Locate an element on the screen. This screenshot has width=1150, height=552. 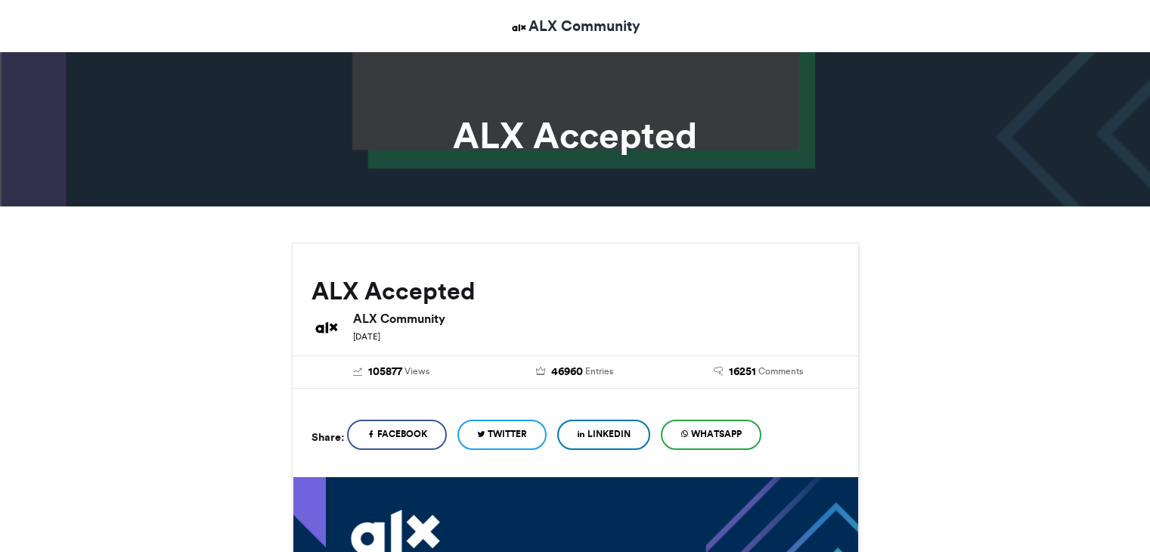
h5: Share: is located at coordinates (328, 437).